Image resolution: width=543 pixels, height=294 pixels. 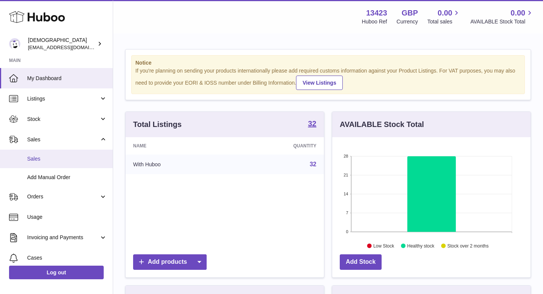 What do you see at coordinates (67, 257) in the screenshot?
I see `span: Cases` at bounding box center [67, 257].